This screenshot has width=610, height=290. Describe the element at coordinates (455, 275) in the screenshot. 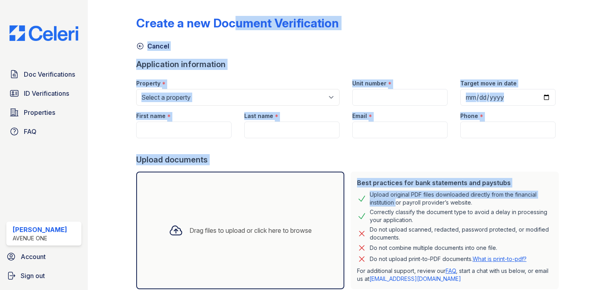

I see `p: For additional support, review our , start a chat with us below, or email us at` at that location.